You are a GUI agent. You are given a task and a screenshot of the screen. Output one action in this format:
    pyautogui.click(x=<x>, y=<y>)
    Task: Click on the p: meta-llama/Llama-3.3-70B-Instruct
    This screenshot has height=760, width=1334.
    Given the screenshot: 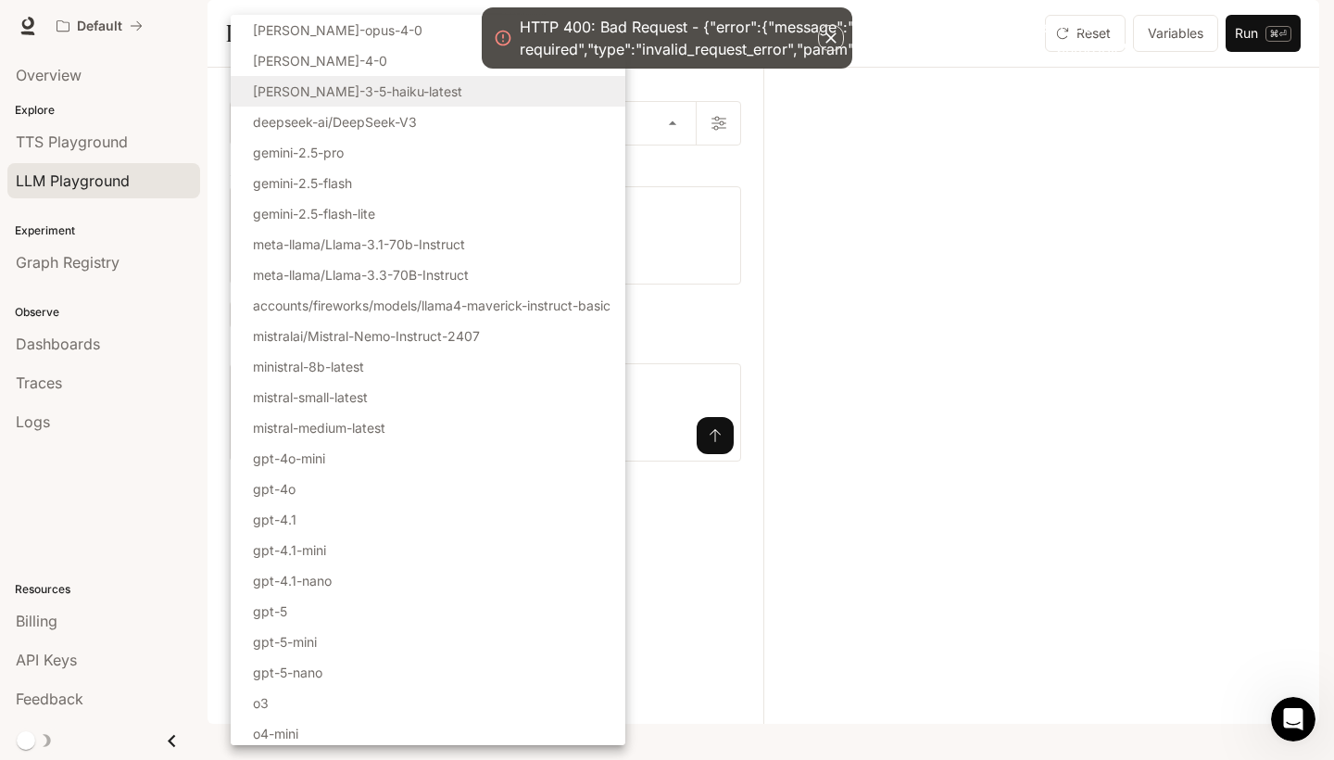 What is the action you would take?
    pyautogui.click(x=360, y=274)
    